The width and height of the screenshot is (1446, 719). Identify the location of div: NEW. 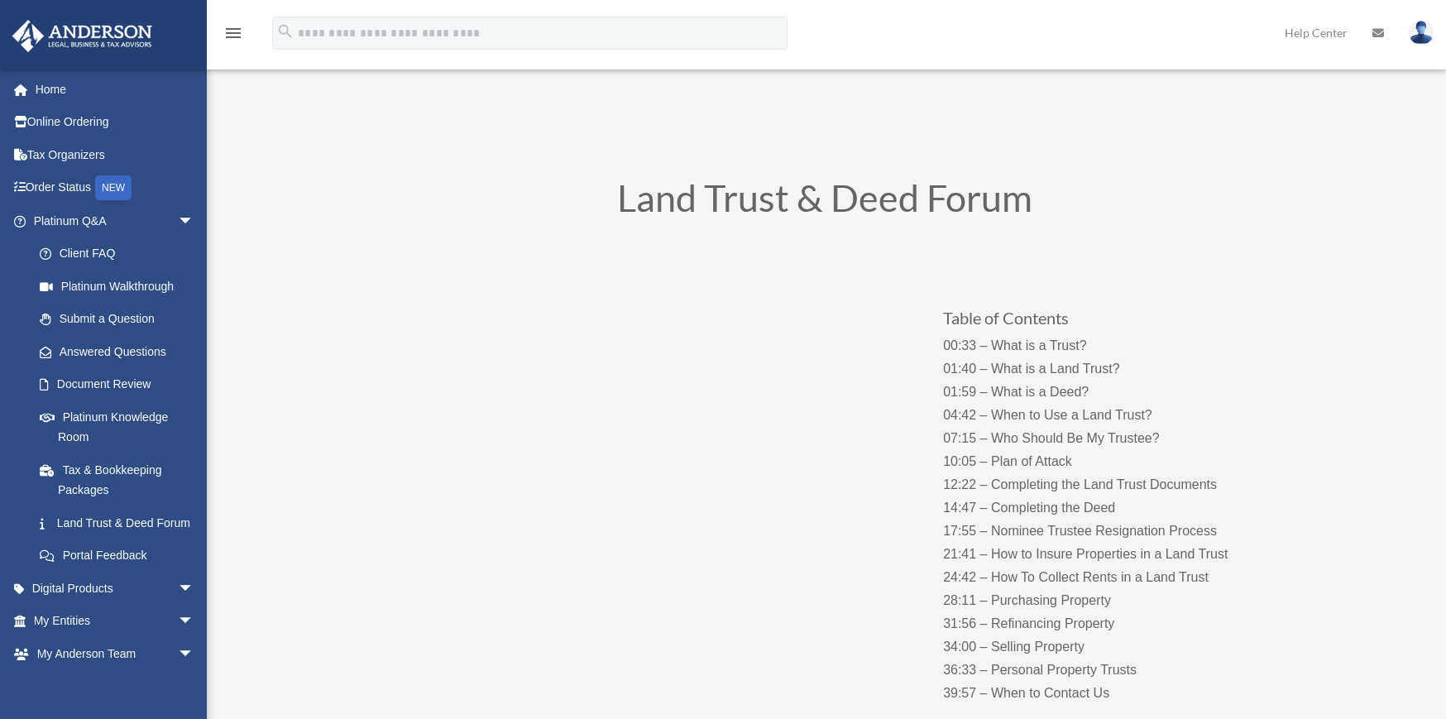
(113, 188).